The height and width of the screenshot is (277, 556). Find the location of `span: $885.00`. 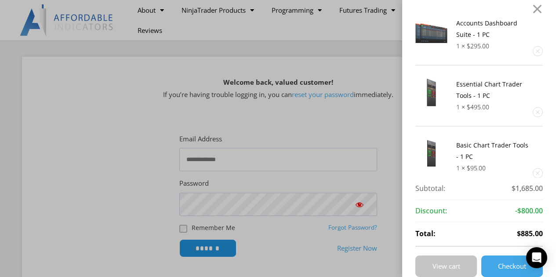

span: $885.00 is located at coordinates (530, 234).